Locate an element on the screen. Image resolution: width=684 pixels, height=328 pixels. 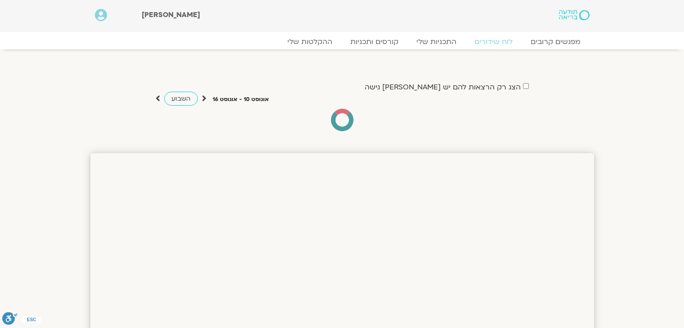
a: התכניות שלי is located at coordinates (436, 42).